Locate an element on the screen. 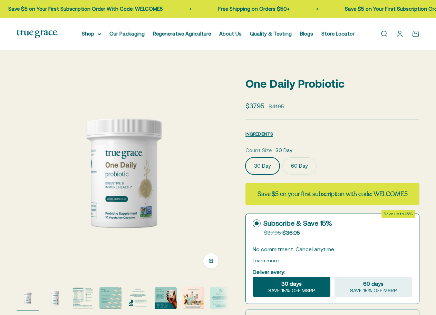 The width and height of the screenshot is (436, 315). a: Store Locator is located at coordinates (338, 33).